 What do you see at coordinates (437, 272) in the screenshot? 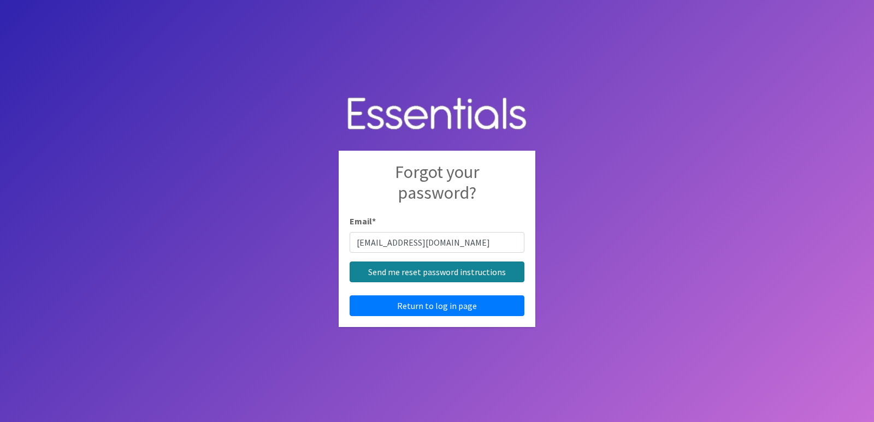
I see `input: Send me reset password instructions` at bounding box center [437, 272].